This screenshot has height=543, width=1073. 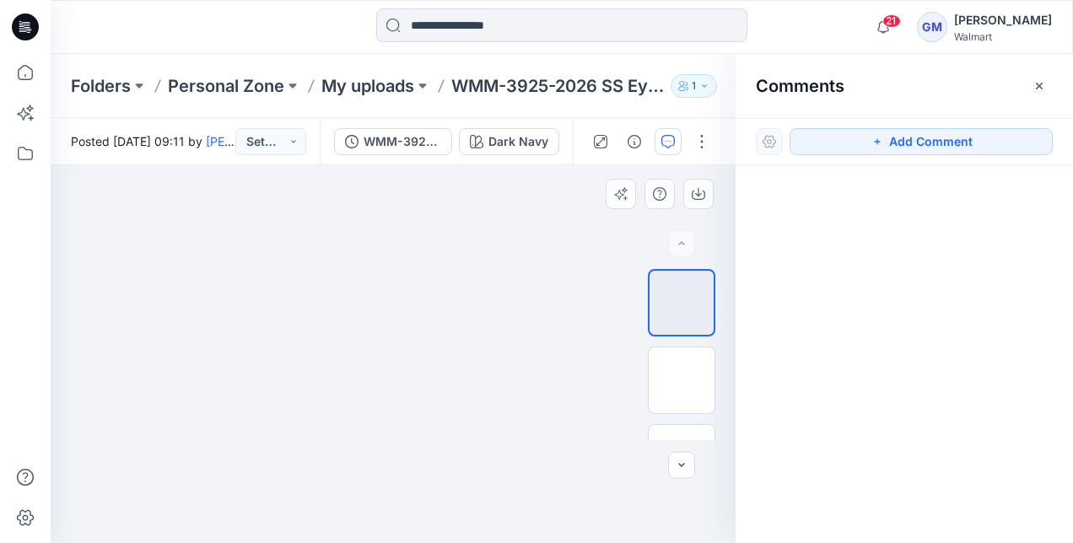 I want to click on button: 1, so click(x=694, y=86).